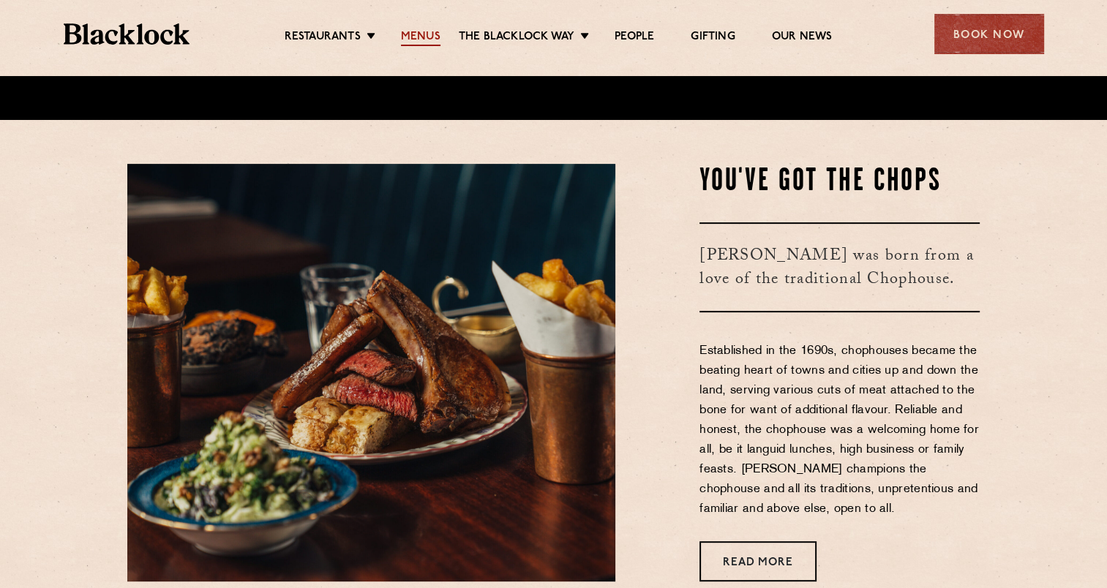 The image size is (1107, 588). I want to click on h2: You've Got The Chops, so click(839, 182).